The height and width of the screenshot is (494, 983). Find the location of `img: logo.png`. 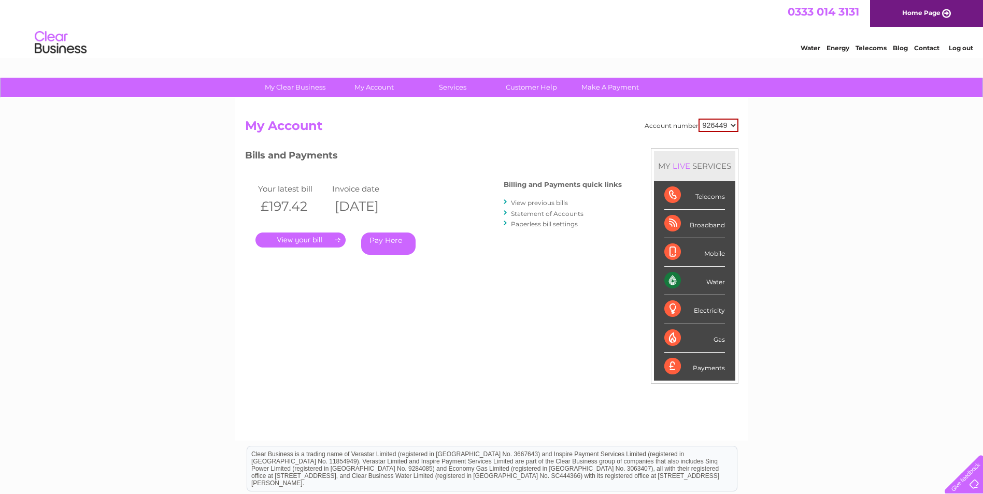

img: logo.png is located at coordinates (61, 42).